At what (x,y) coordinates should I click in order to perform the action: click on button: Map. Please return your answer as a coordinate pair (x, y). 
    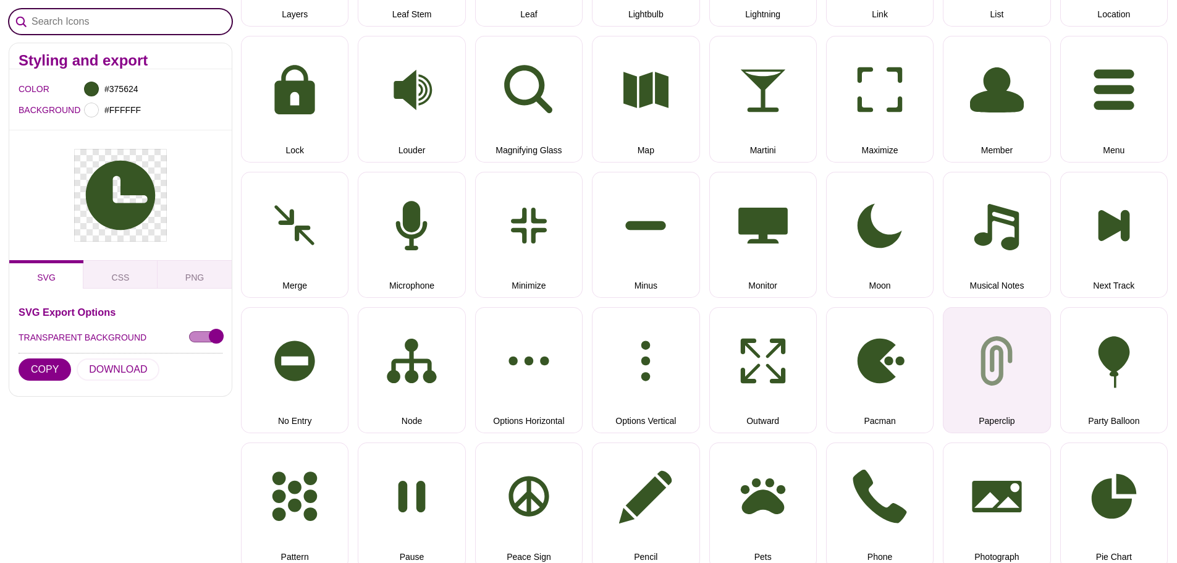
    Looking at the image, I should click on (646, 99).